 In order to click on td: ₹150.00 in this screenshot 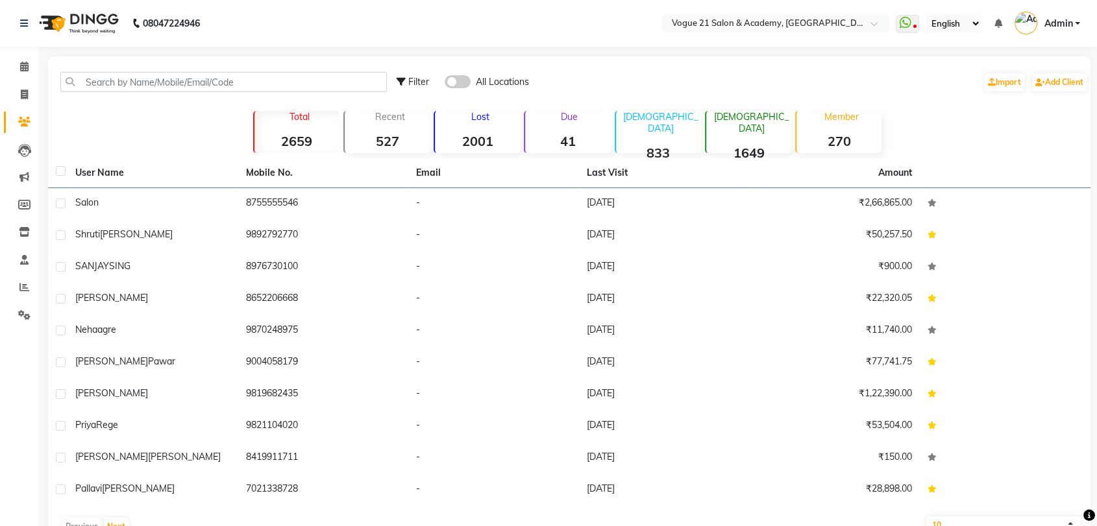, I will do `click(835, 458)`.